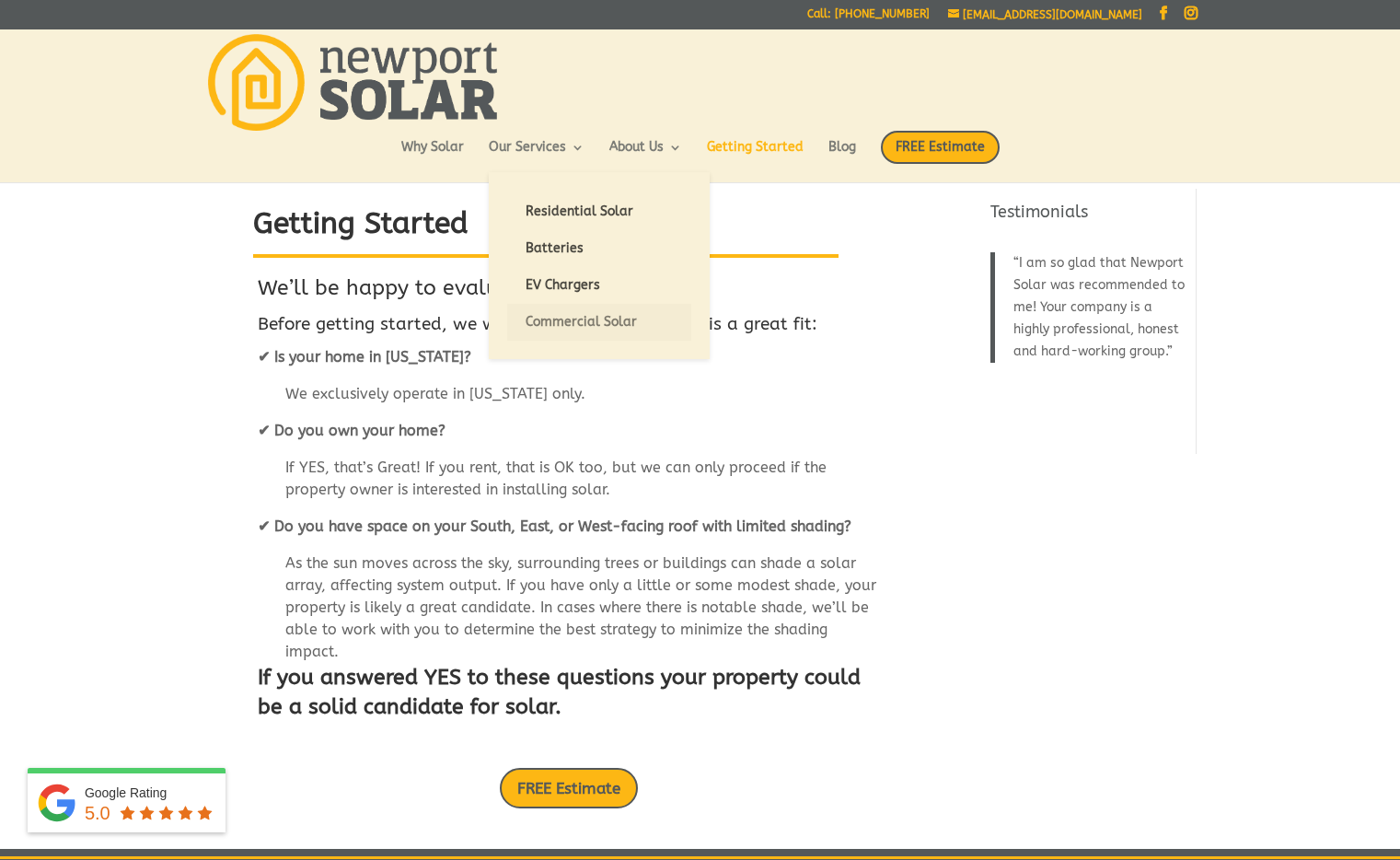 The image size is (1400, 860). I want to click on a: About Us, so click(645, 157).